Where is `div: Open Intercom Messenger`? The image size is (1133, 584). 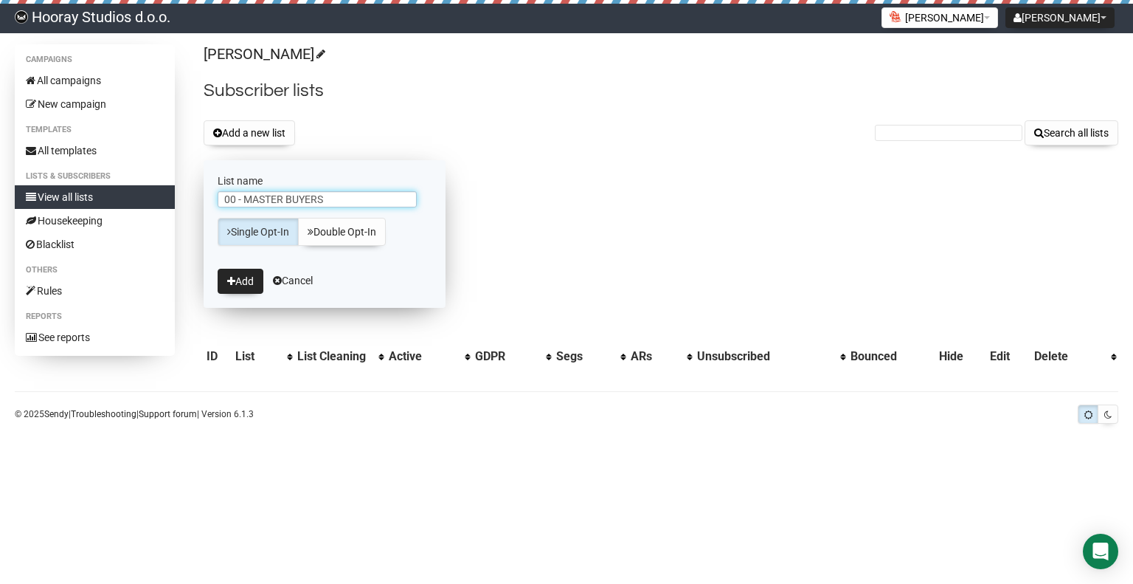
div: Open Intercom Messenger is located at coordinates (1101, 551).